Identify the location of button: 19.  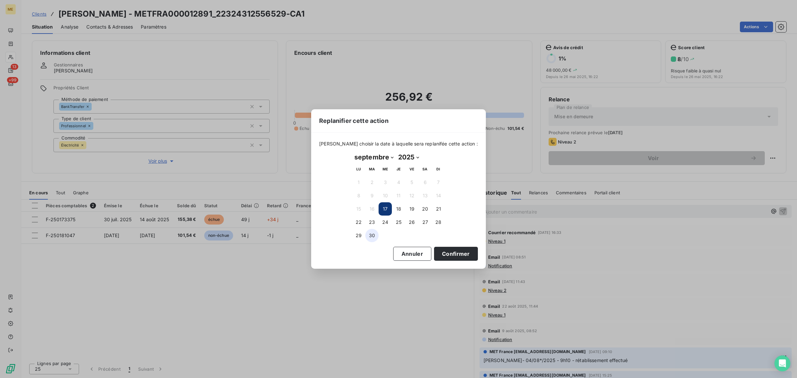
(412, 209).